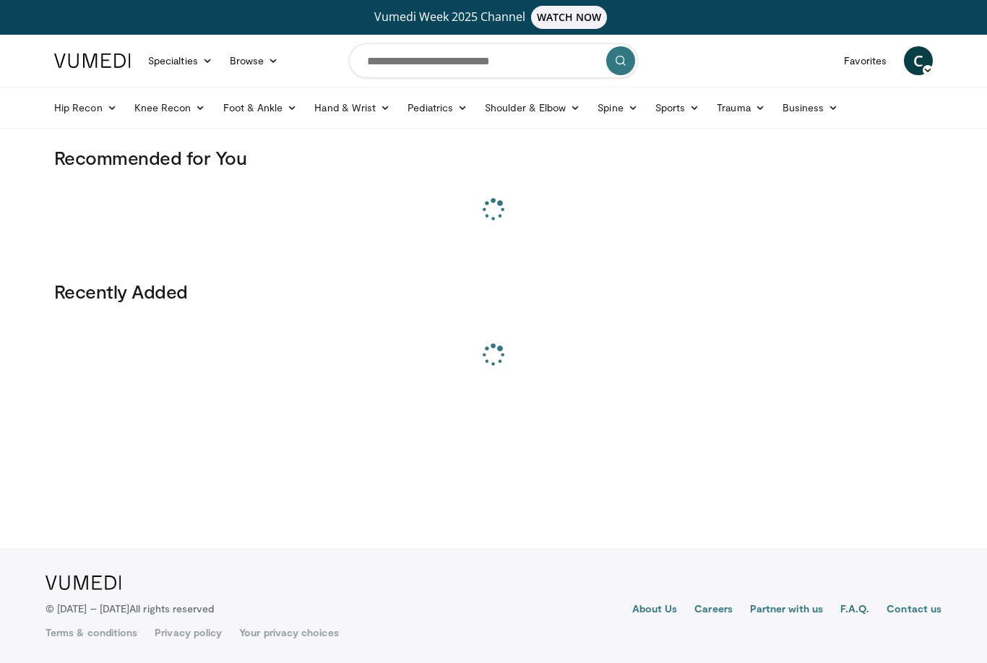 The width and height of the screenshot is (987, 663). What do you see at coordinates (655, 610) in the screenshot?
I see `a: About Us` at bounding box center [655, 610].